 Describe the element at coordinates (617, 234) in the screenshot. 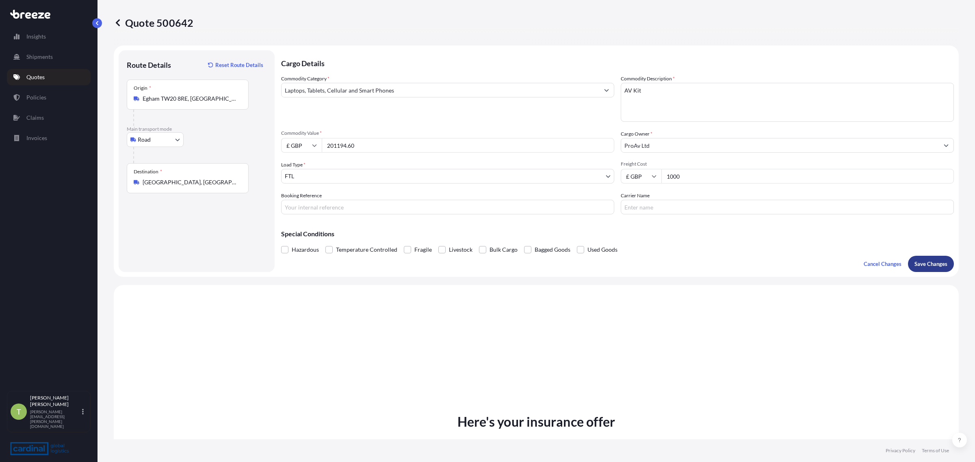

I see `p: Special Conditions` at that location.